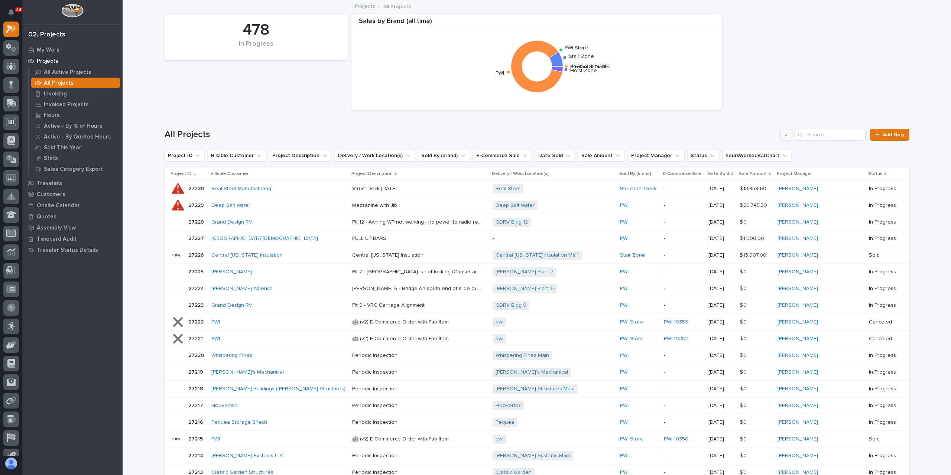 The width and height of the screenshot is (951, 475). I want to click on a: Invoicing, so click(75, 94).